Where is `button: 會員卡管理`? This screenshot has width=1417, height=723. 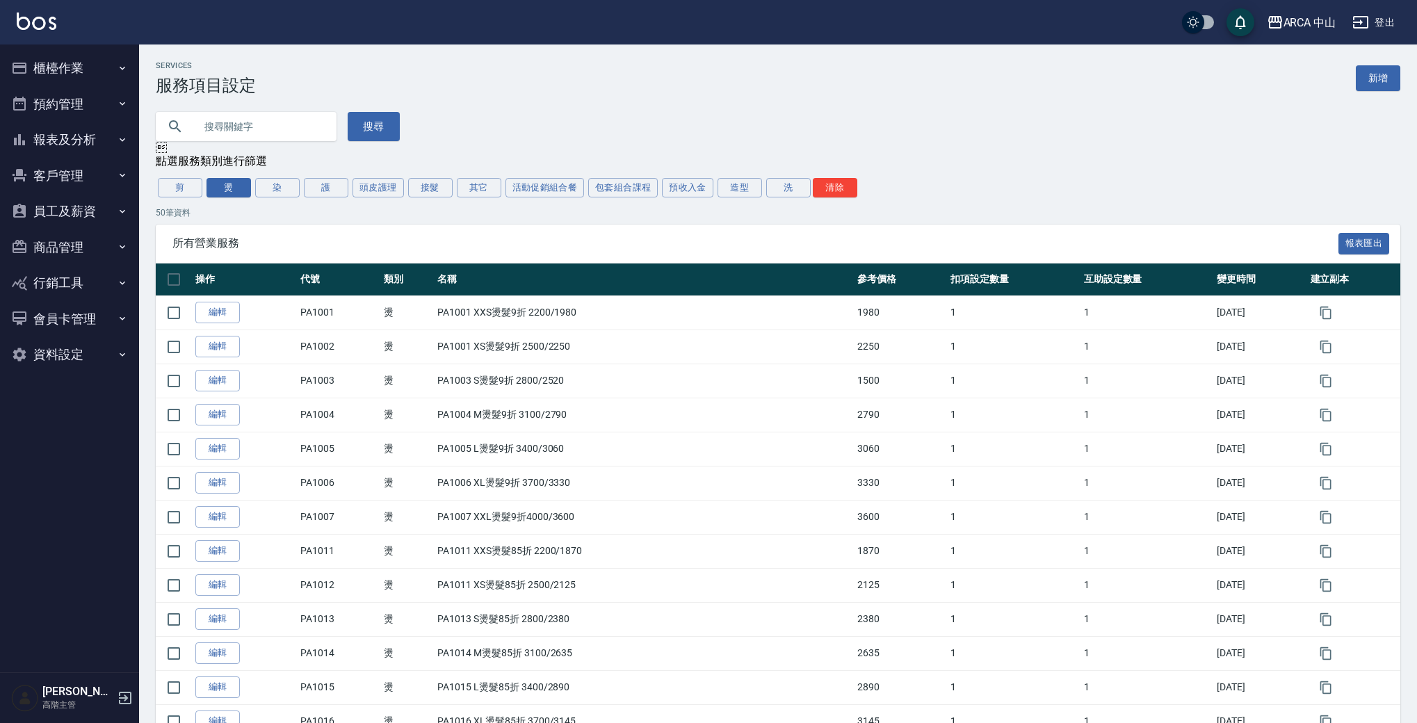 button: 會員卡管理 is located at coordinates (70, 319).